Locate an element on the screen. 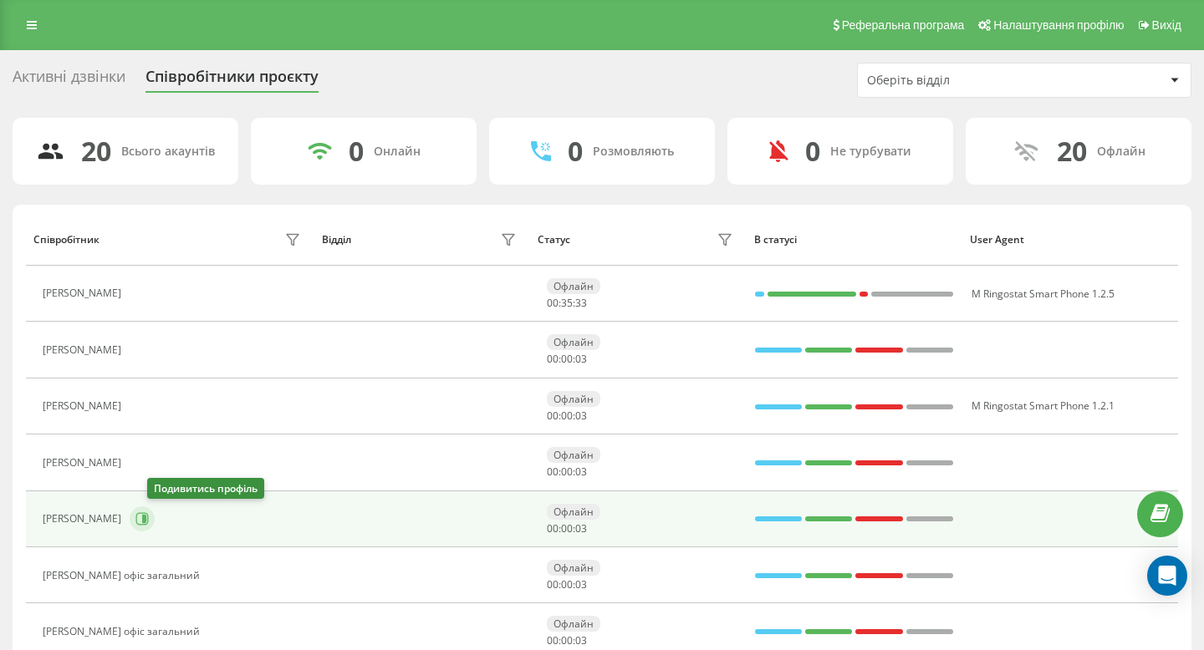 Image resolution: width=1204 pixels, height=650 pixels. div: Подивитись профіль is located at coordinates (206, 488).